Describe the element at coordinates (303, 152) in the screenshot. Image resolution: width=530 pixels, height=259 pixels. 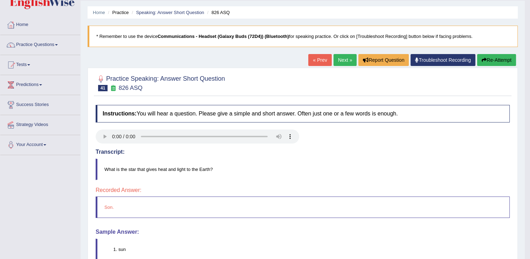
I see `h4: Transcript:` at that location.